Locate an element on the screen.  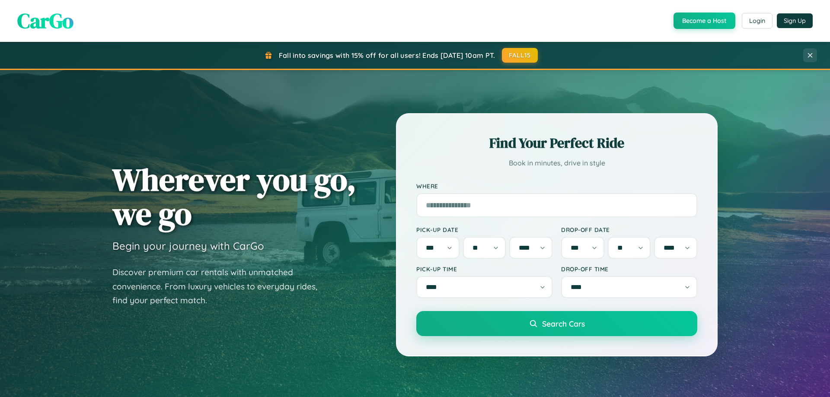
p: Book in minutes, drive in style is located at coordinates (557, 163).